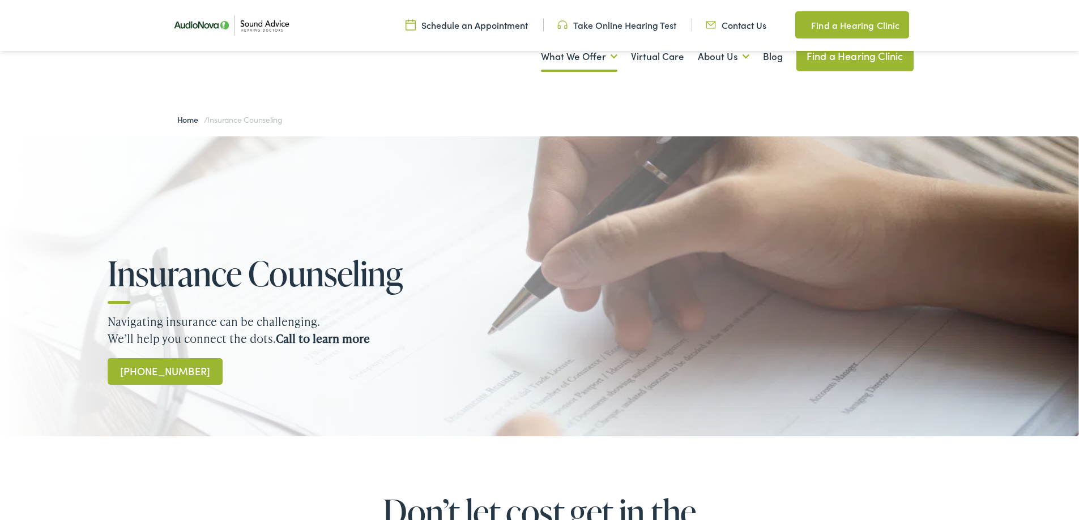 The width and height of the screenshot is (1079, 520). I want to click on a: Contact Us, so click(736, 25).